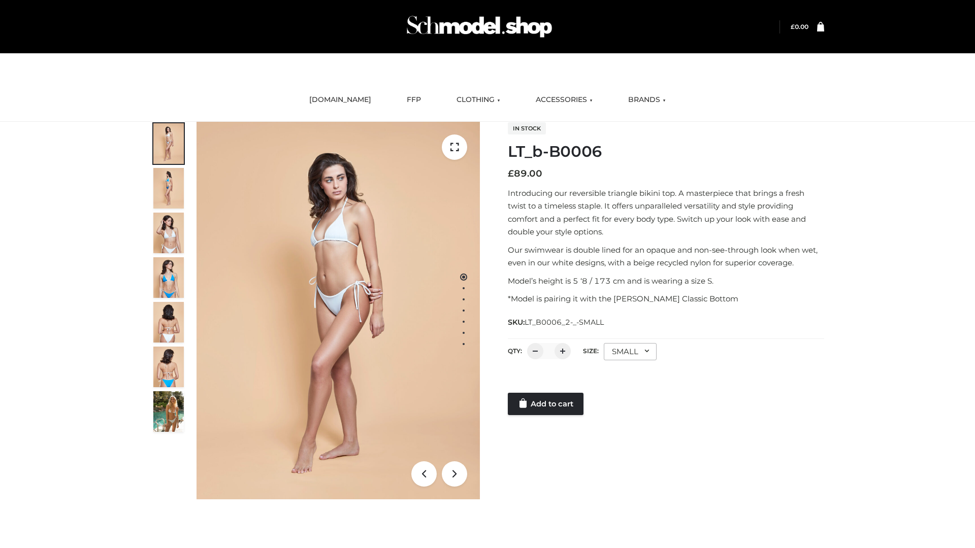 The image size is (975, 548). Describe the element at coordinates (556, 322) in the screenshot. I see `span: SKU:` at that location.